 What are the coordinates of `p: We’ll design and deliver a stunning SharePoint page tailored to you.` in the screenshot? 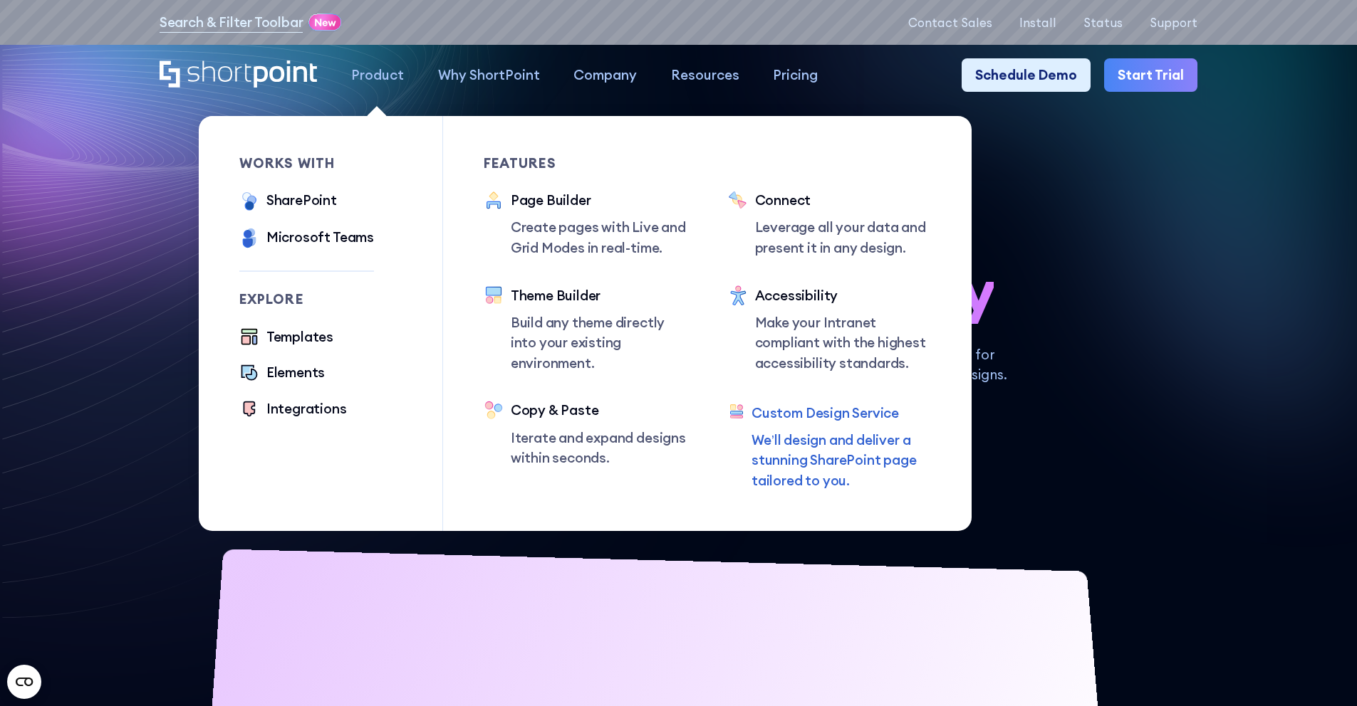 It's located at (841, 461).